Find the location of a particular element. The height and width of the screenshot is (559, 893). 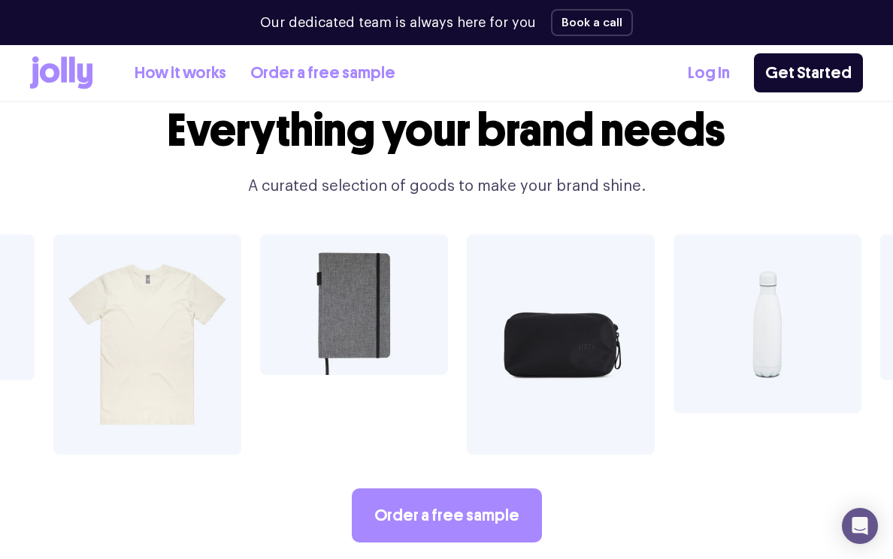

div: Open Intercom Messenger is located at coordinates (860, 526).